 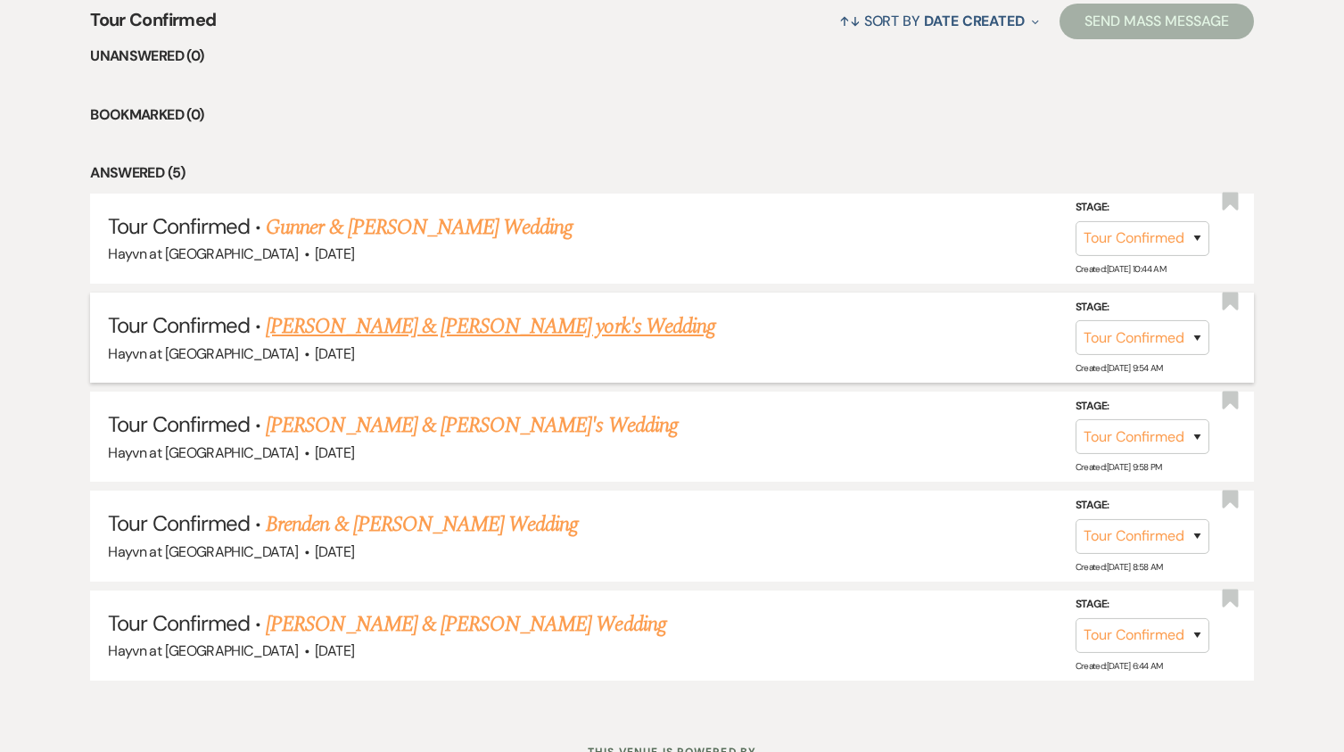 I want to click on button: Send Mass Message, so click(x=1157, y=21).